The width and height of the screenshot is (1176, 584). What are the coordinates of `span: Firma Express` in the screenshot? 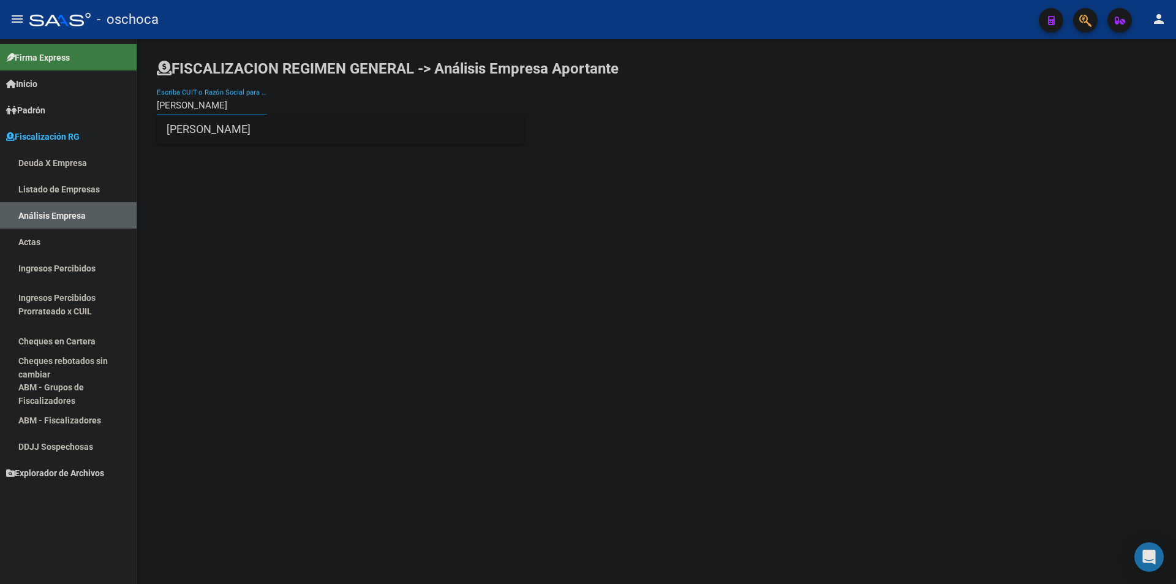 It's located at (38, 58).